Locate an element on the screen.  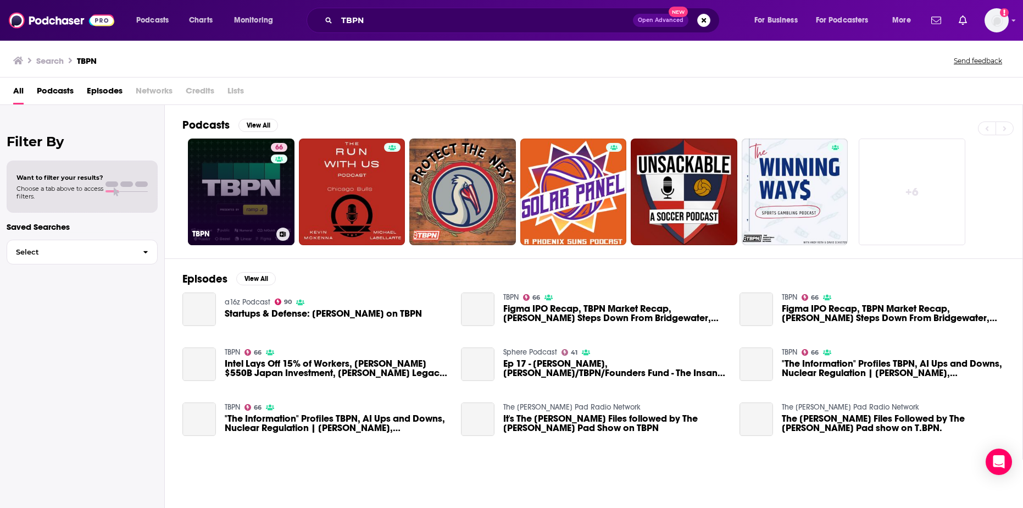
div: Open Intercom Messenger is located at coordinates (999, 462).